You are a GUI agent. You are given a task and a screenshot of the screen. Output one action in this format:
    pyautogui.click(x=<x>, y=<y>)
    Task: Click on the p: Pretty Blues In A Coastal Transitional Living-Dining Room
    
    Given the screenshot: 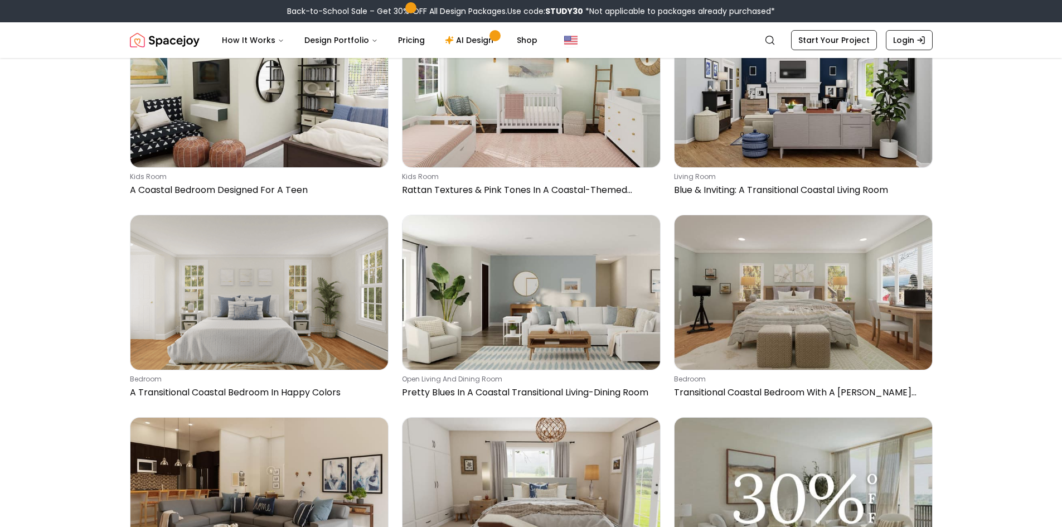 What is the action you would take?
    pyautogui.click(x=529, y=392)
    